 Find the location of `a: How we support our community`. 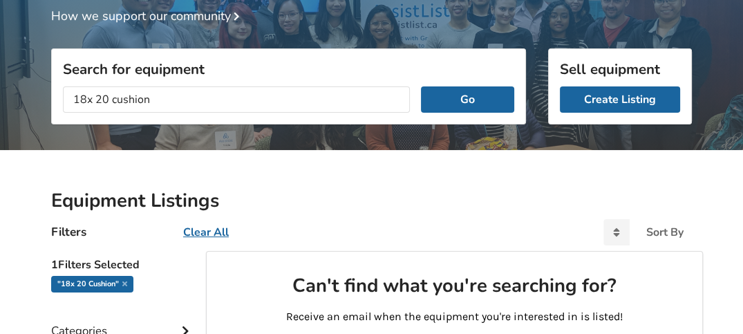

a: How we support our community is located at coordinates (148, 16).